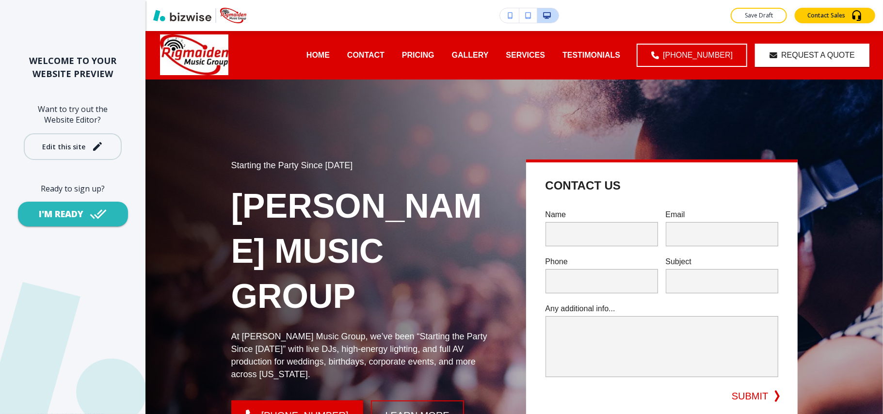  Describe the element at coordinates (471, 55) in the screenshot. I see `p: GALLERY` at that location.